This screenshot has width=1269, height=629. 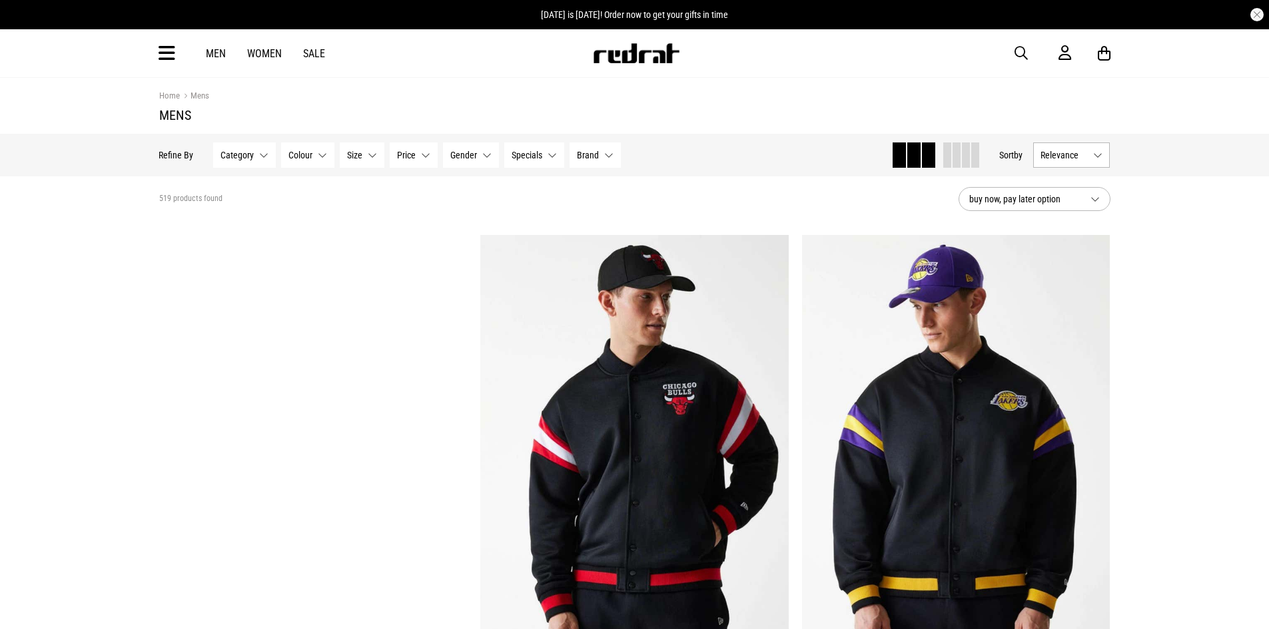 I want to click on span: Relevance, so click(x=1064, y=155).